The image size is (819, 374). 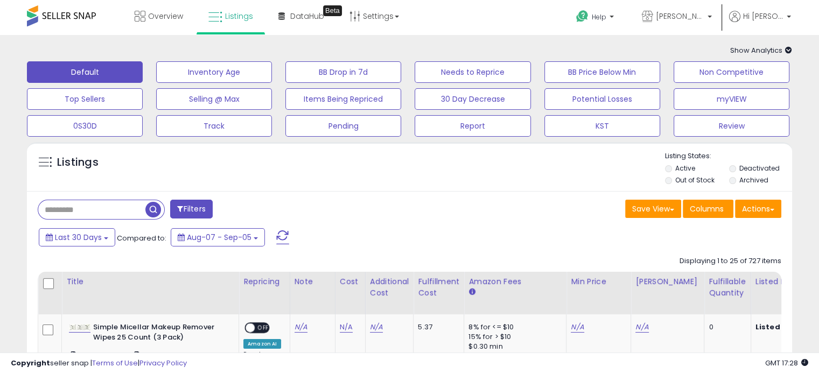 I want to click on span: 2025-10-6 17:28 GMT, so click(x=786, y=363).